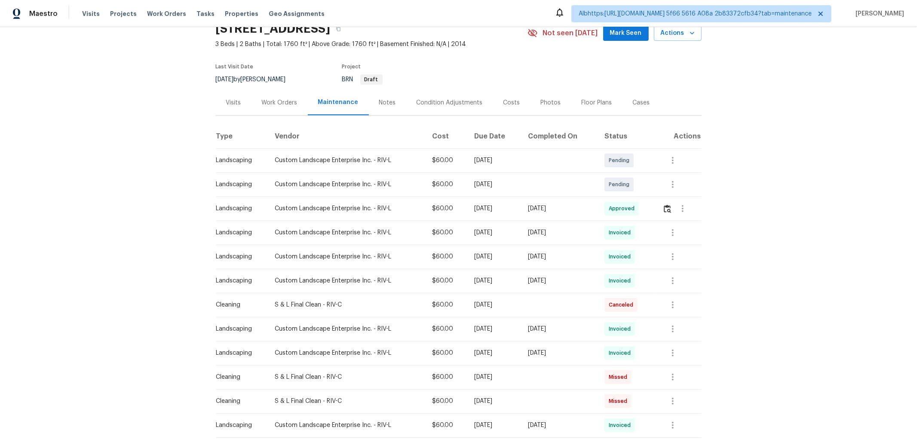  What do you see at coordinates (623, 305) in the screenshot?
I see `span: Canceled` at bounding box center [623, 305].